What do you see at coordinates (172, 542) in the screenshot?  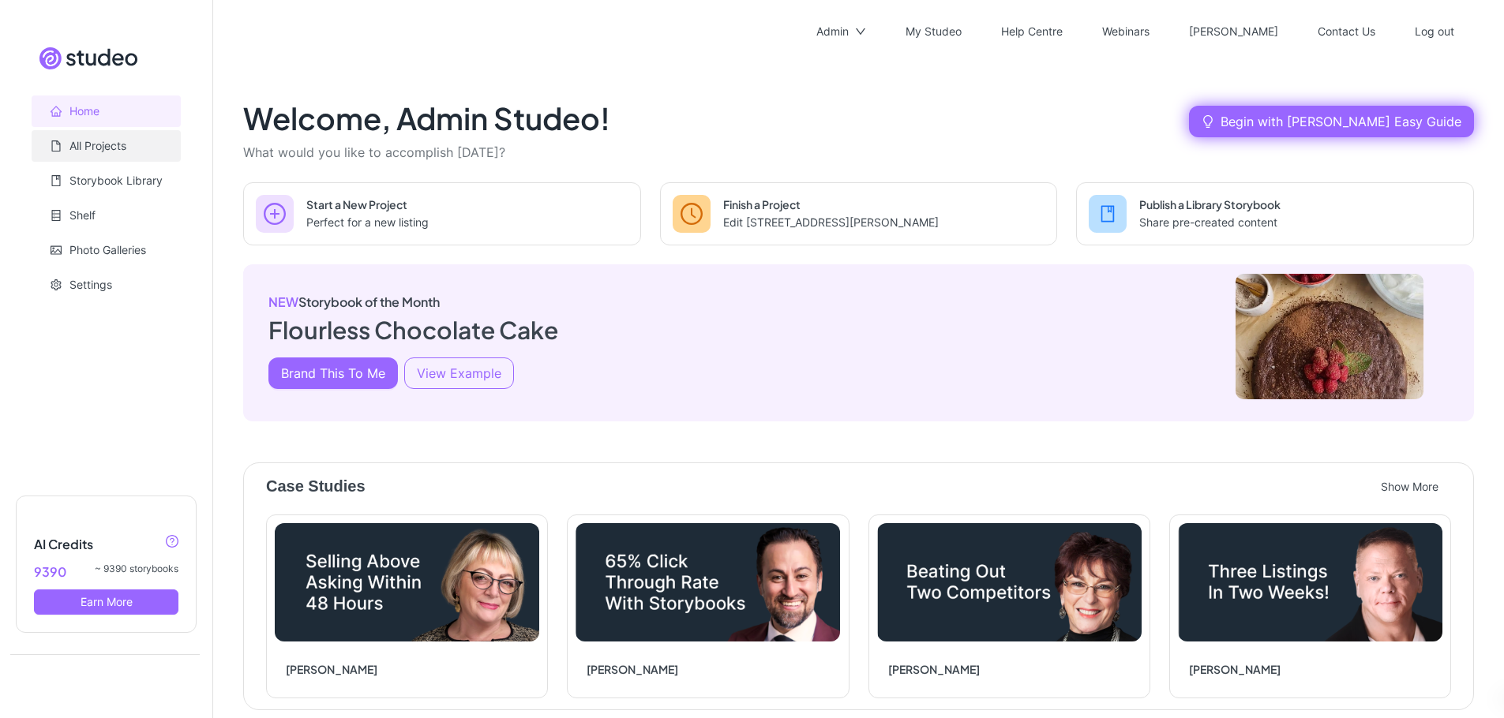 I see `span: question-circle` at bounding box center [172, 542].